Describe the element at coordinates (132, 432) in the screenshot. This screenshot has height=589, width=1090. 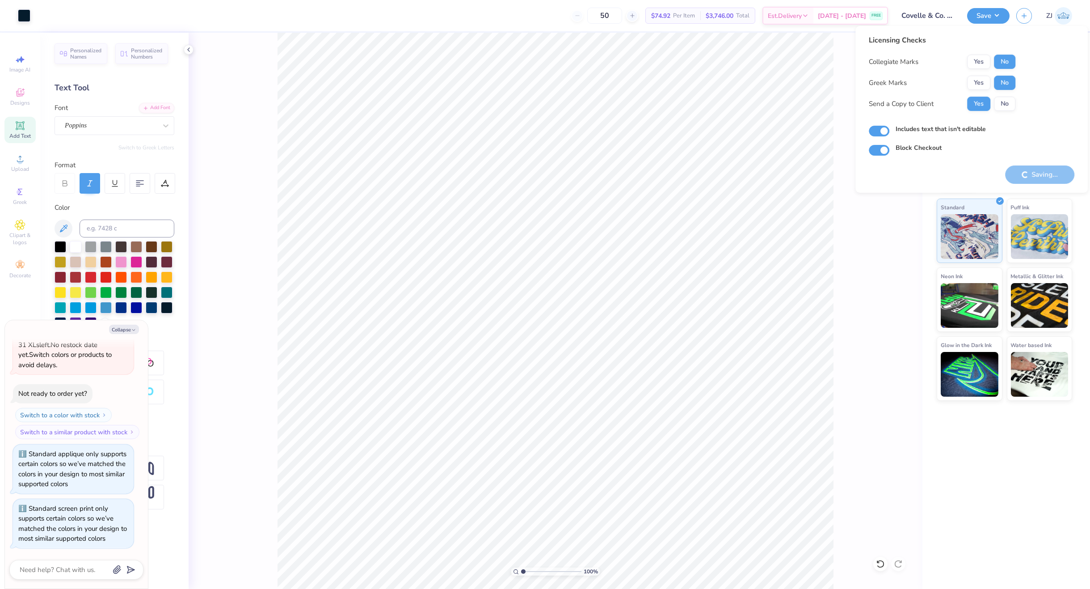
I see `img: Switch to a similar product with stock` at that location.